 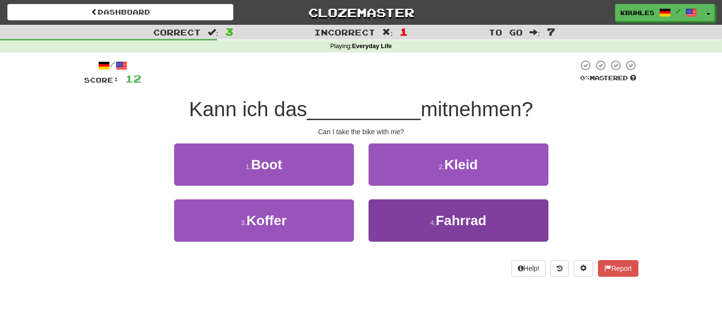 I want to click on a: kbuhles /, so click(x=659, y=13).